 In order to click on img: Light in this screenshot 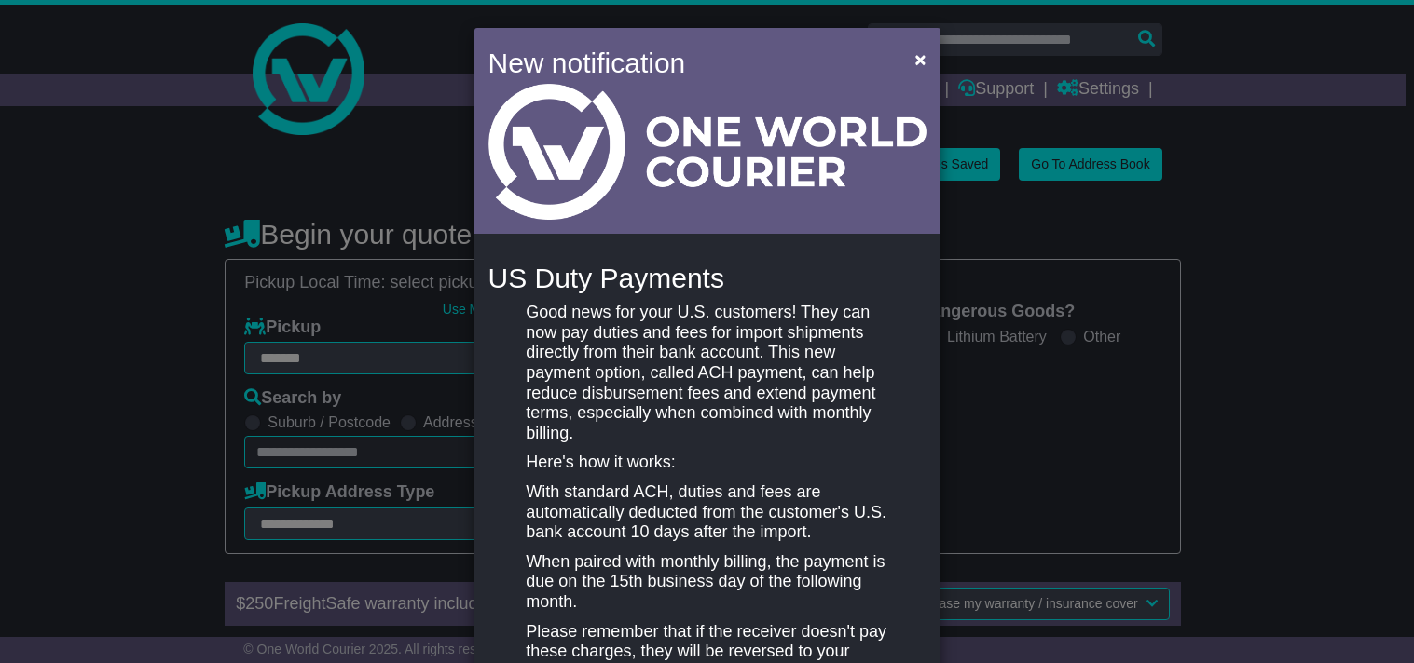, I will do `click(707, 152)`.